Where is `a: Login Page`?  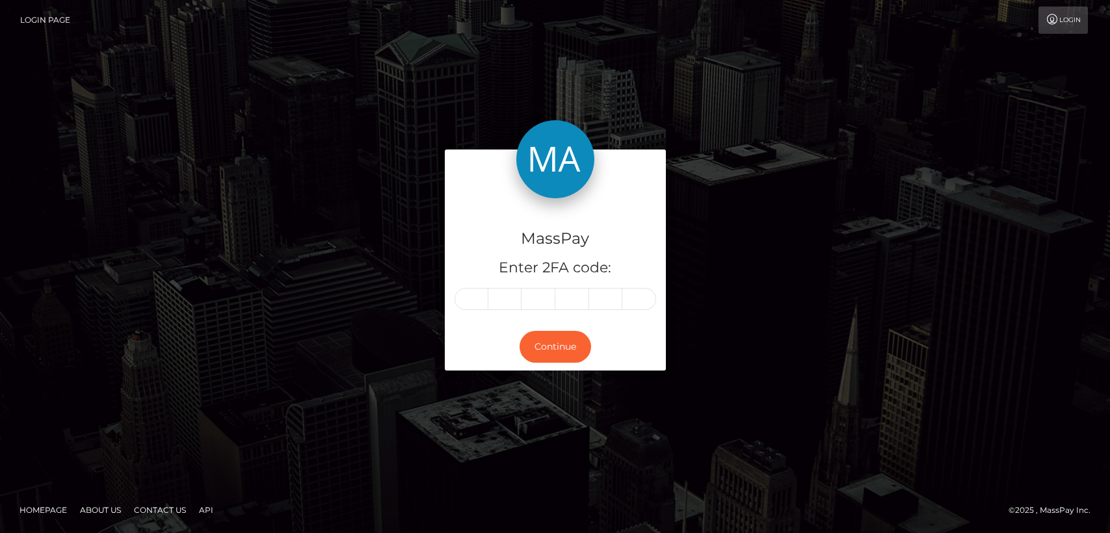 a: Login Page is located at coordinates (45, 20).